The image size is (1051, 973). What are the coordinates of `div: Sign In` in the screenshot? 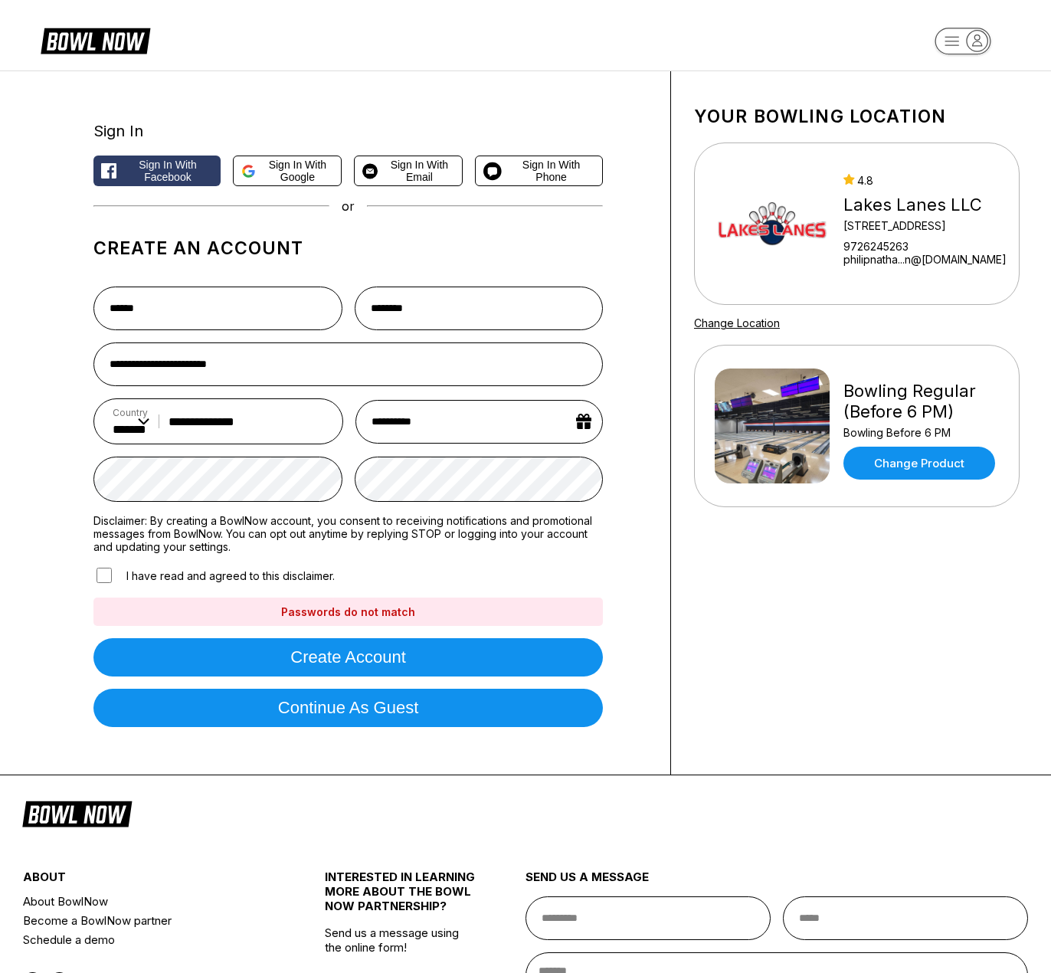 It's located at (348, 131).